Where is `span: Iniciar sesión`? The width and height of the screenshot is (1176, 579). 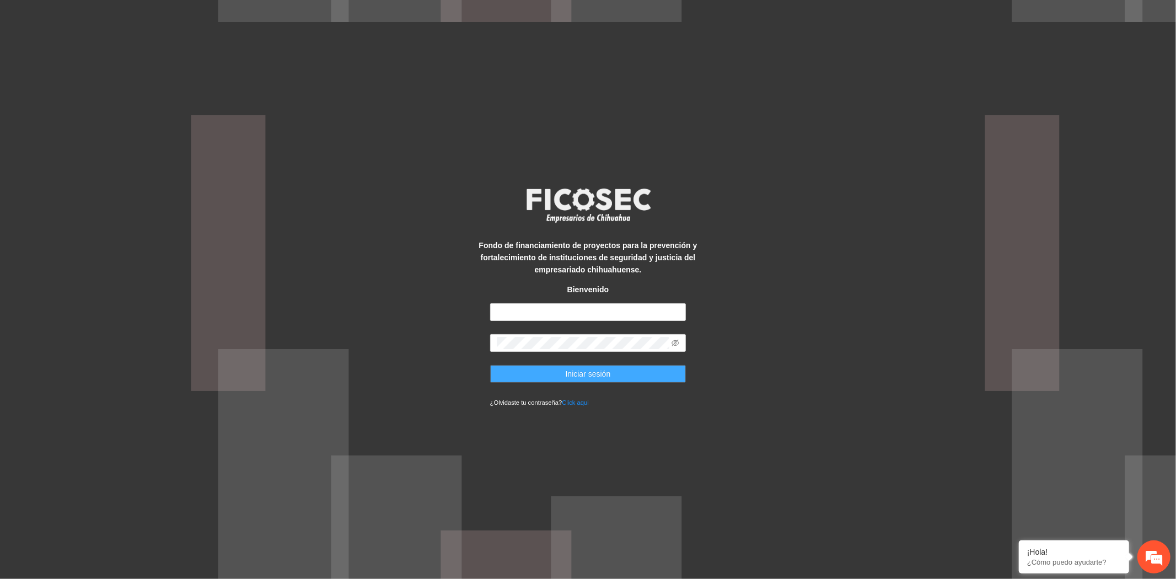 span: Iniciar sesión is located at coordinates (588, 374).